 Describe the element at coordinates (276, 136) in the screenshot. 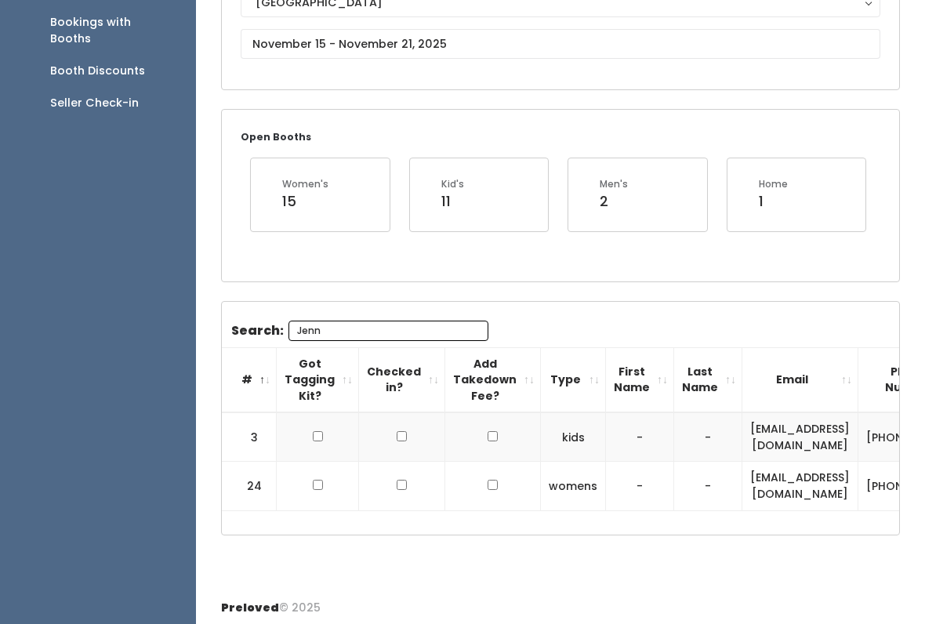

I see `small: Open Booths` at that location.